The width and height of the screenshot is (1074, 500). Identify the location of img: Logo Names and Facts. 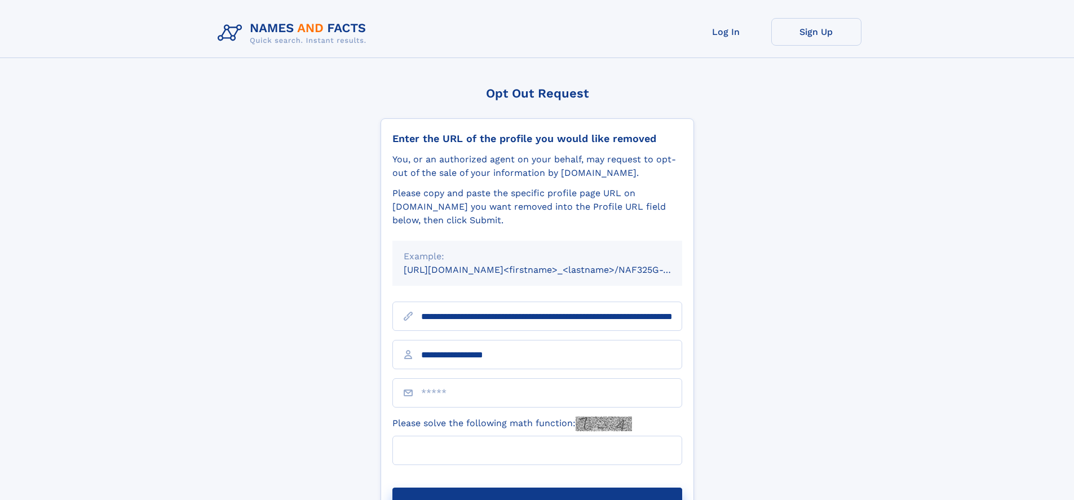
(294, 33).